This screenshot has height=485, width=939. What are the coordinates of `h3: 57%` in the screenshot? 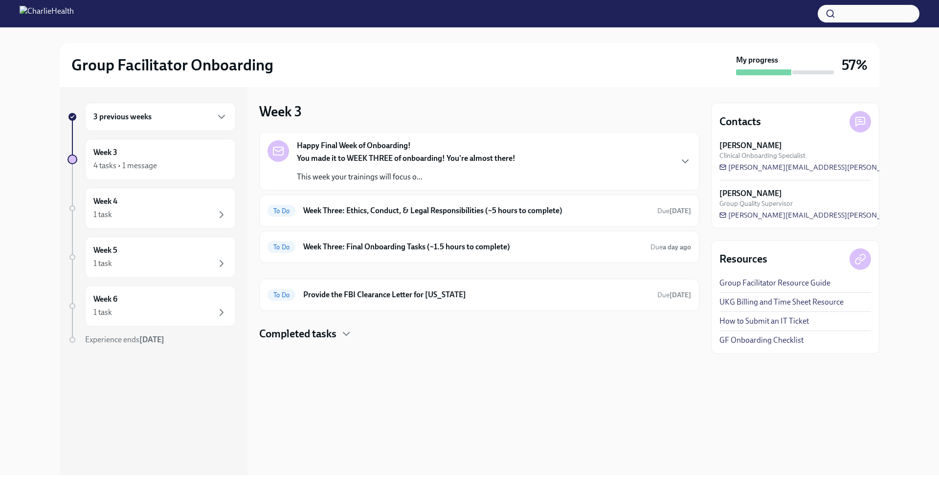 It's located at (854, 65).